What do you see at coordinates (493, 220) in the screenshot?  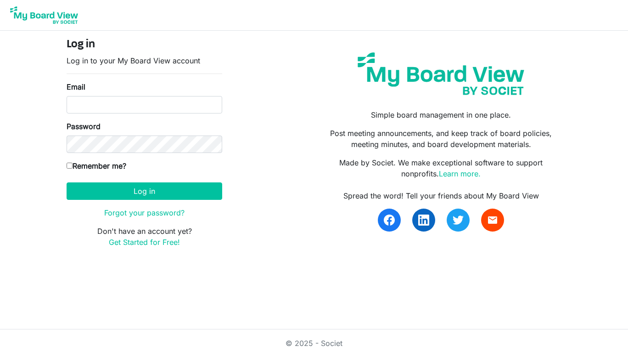 I see `span: email` at bounding box center [493, 220].